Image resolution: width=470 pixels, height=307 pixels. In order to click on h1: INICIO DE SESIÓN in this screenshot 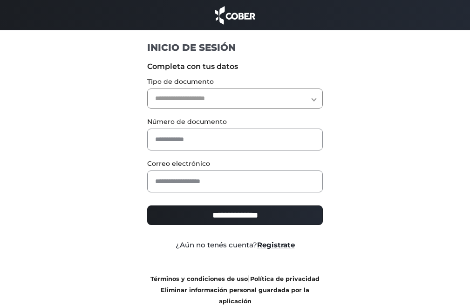, I will do `click(235, 47)`.